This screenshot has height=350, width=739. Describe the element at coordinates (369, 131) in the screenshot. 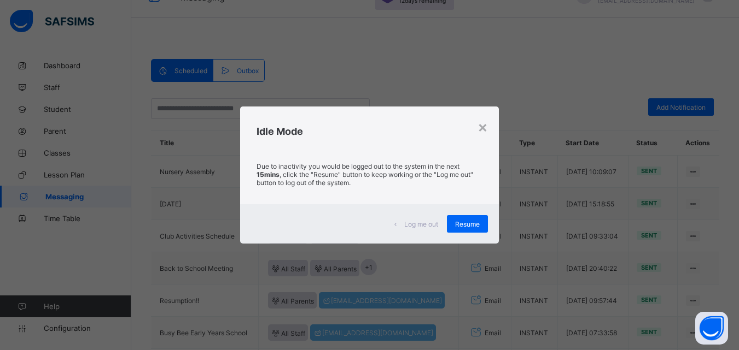

I see `h2: Idle Mode` at that location.